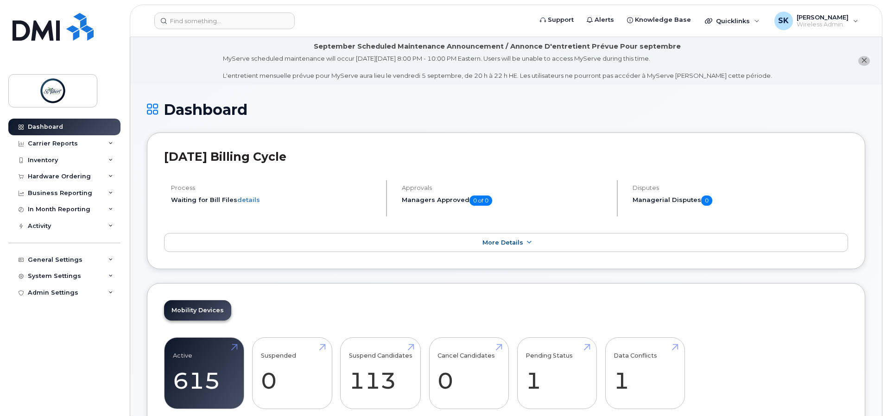  What do you see at coordinates (505, 188) in the screenshot?
I see `h4: Approvals` at bounding box center [505, 188].